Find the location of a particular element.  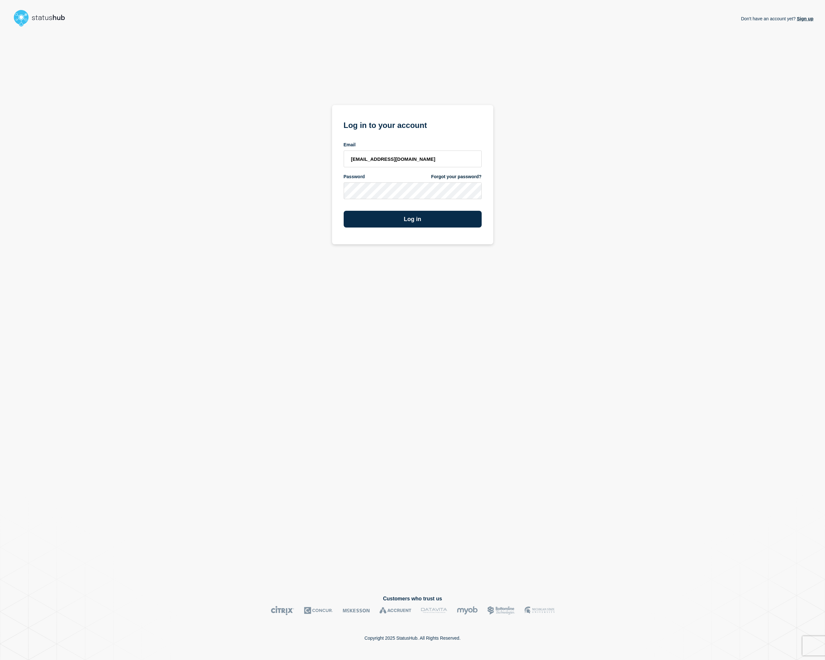

img: DataVita logo is located at coordinates (434, 610).